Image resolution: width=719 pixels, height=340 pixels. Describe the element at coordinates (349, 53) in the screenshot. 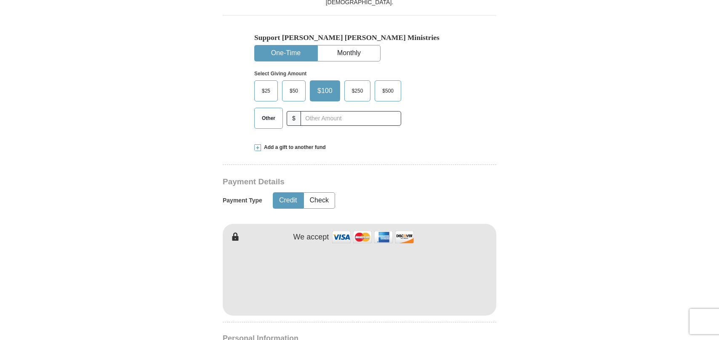

I see `button: Monthly` at that location.